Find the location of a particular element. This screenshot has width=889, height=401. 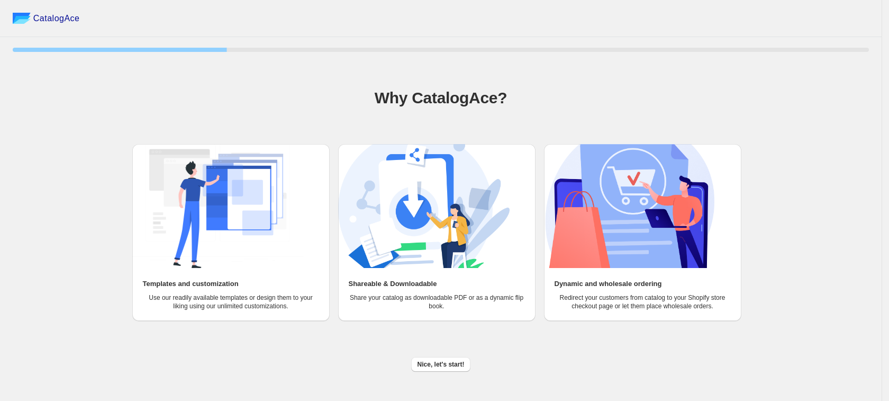

button: Nice, let's start! is located at coordinates (441, 364).